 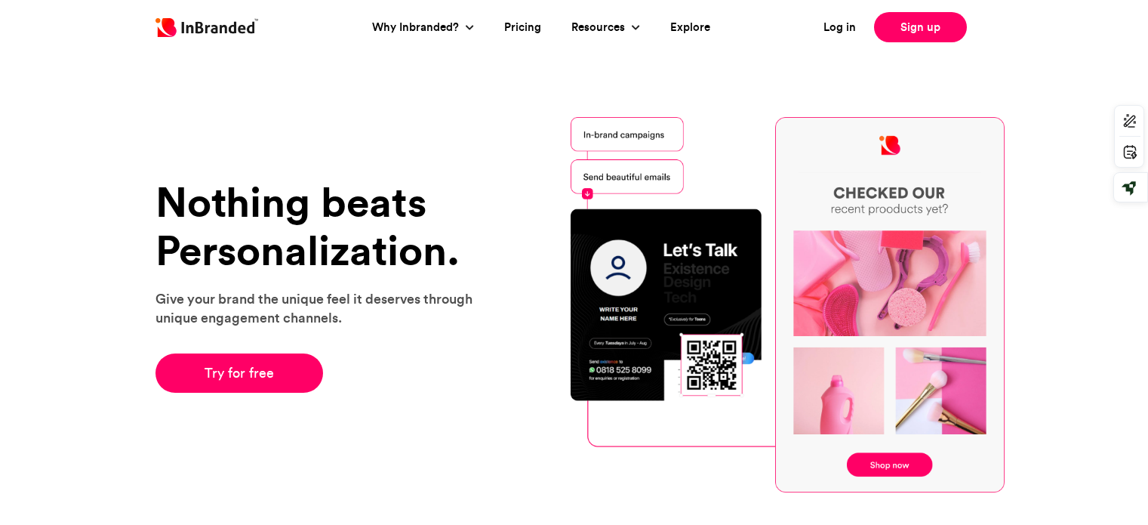 What do you see at coordinates (690, 27) in the screenshot?
I see `a: Explore` at bounding box center [690, 27].